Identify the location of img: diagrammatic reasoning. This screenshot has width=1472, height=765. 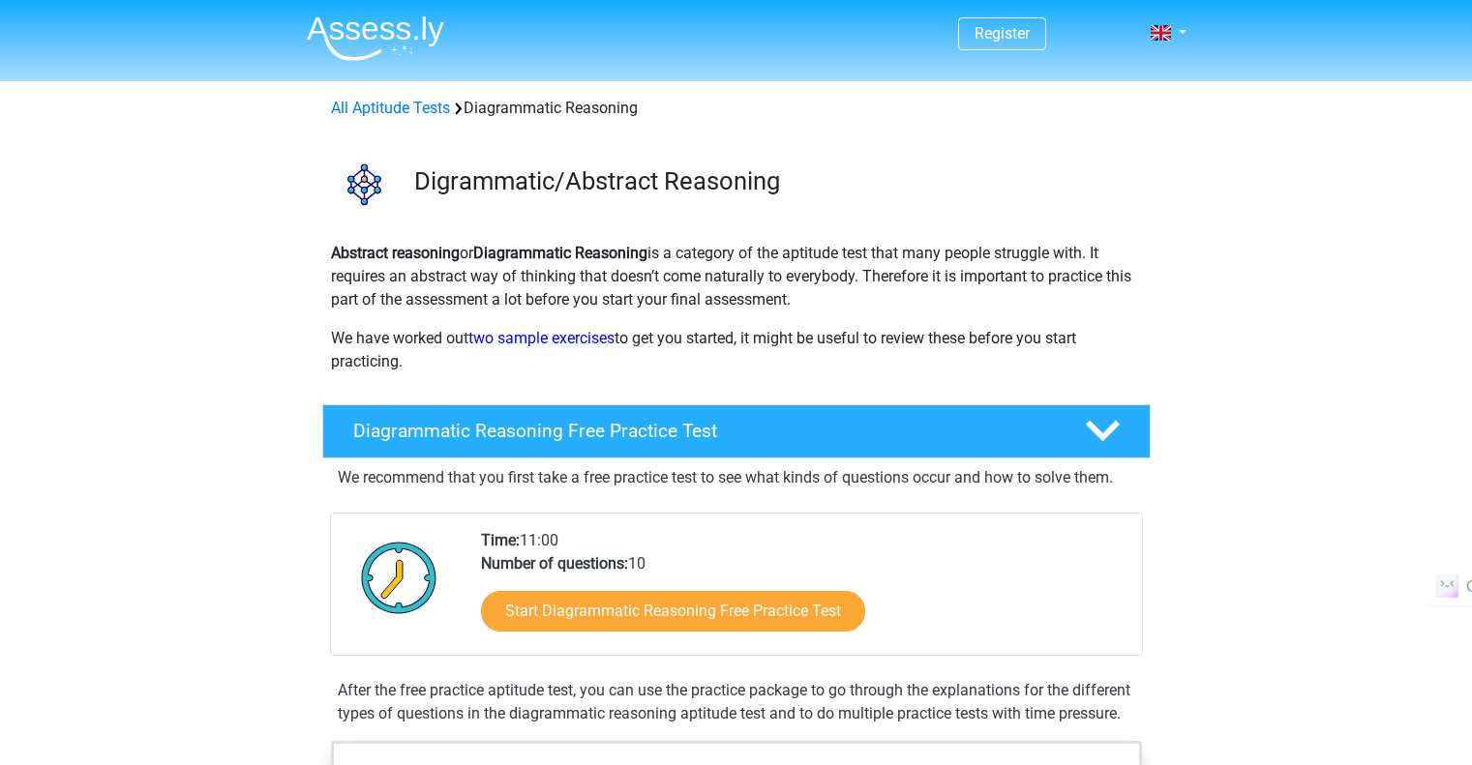
(364, 184).